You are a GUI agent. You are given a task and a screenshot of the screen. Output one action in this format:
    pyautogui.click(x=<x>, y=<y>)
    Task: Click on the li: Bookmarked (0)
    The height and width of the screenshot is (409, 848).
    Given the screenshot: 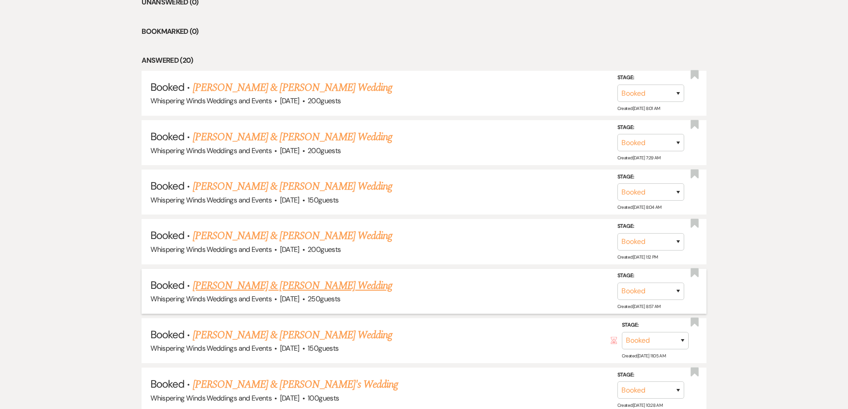 What is the action you would take?
    pyautogui.click(x=424, y=32)
    